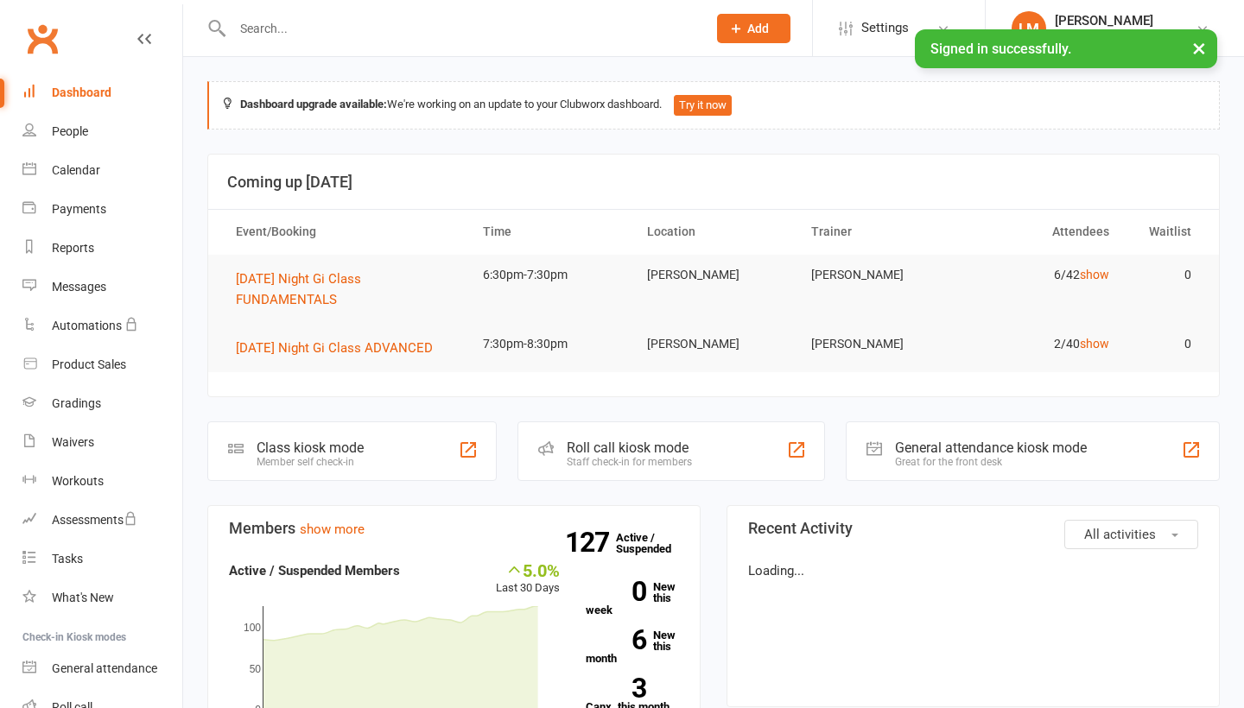 Image resolution: width=1244 pixels, height=708 pixels. Describe the element at coordinates (629, 462) in the screenshot. I see `div: Staff check-in for members` at that location.